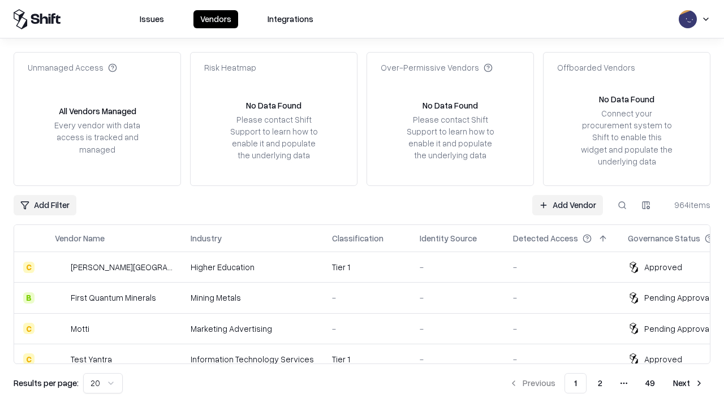 The height and width of the screenshot is (407, 724). Describe the element at coordinates (230, 67) in the screenshot. I see `div: Risk Heatmap` at that location.